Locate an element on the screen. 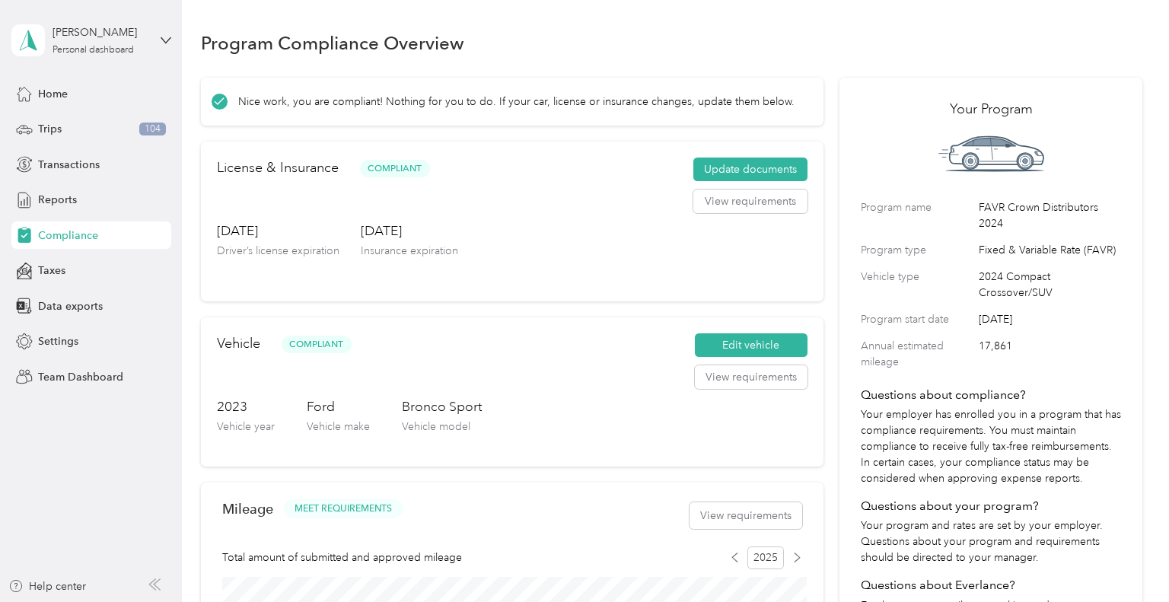 This screenshot has width=1169, height=602. label: Annual estimated mileage is located at coordinates (917, 354).